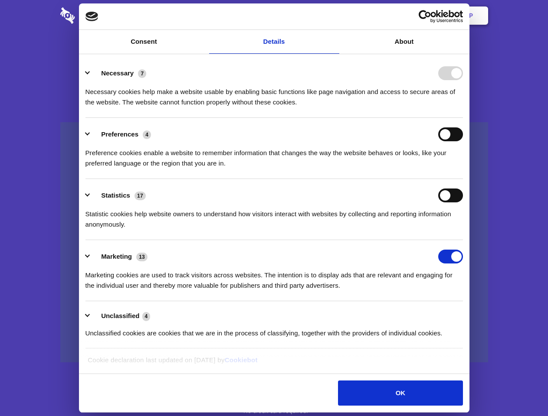  What do you see at coordinates (140, 196) in the screenshot?
I see `span: 17` at bounding box center [140, 196].